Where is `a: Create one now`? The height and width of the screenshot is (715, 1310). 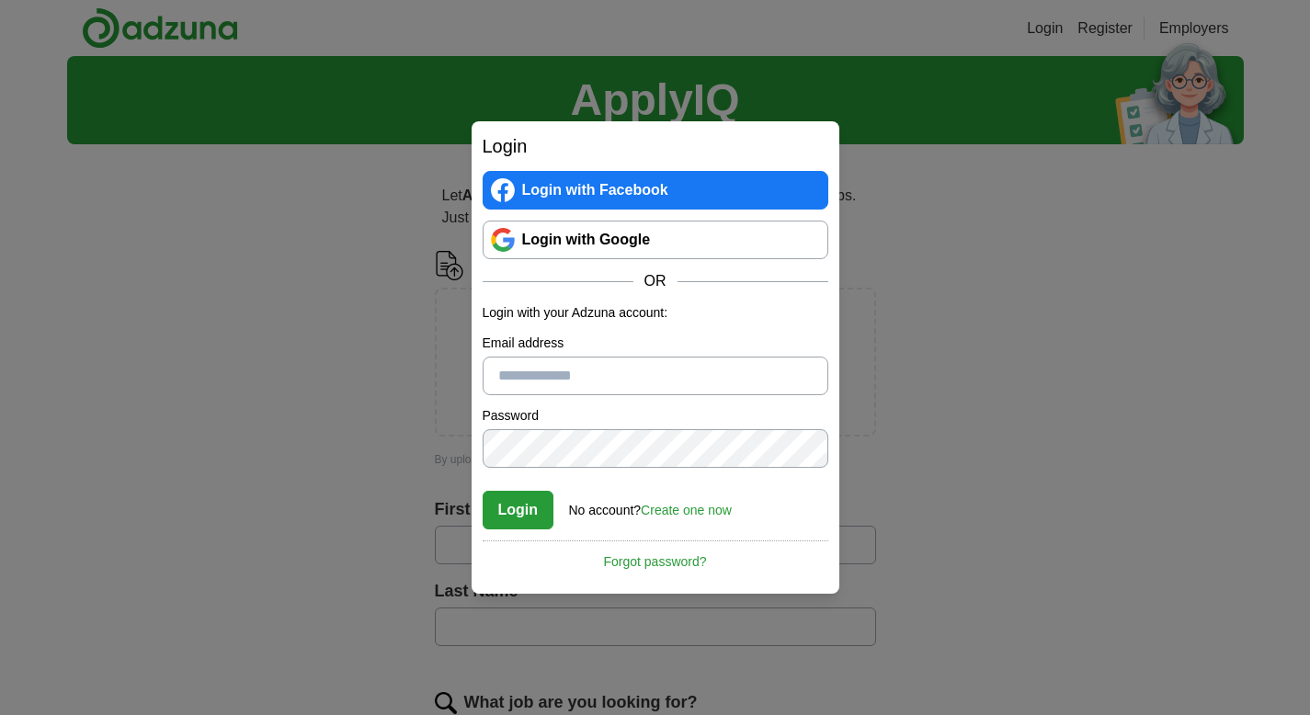
a: Create one now is located at coordinates (686, 510).